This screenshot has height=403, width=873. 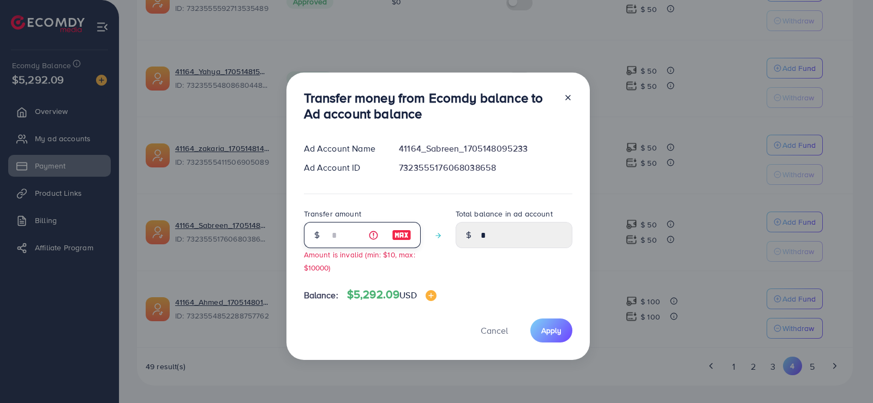 What do you see at coordinates (485, 167) in the screenshot?
I see `div: 7323555176068038658` at bounding box center [485, 167].